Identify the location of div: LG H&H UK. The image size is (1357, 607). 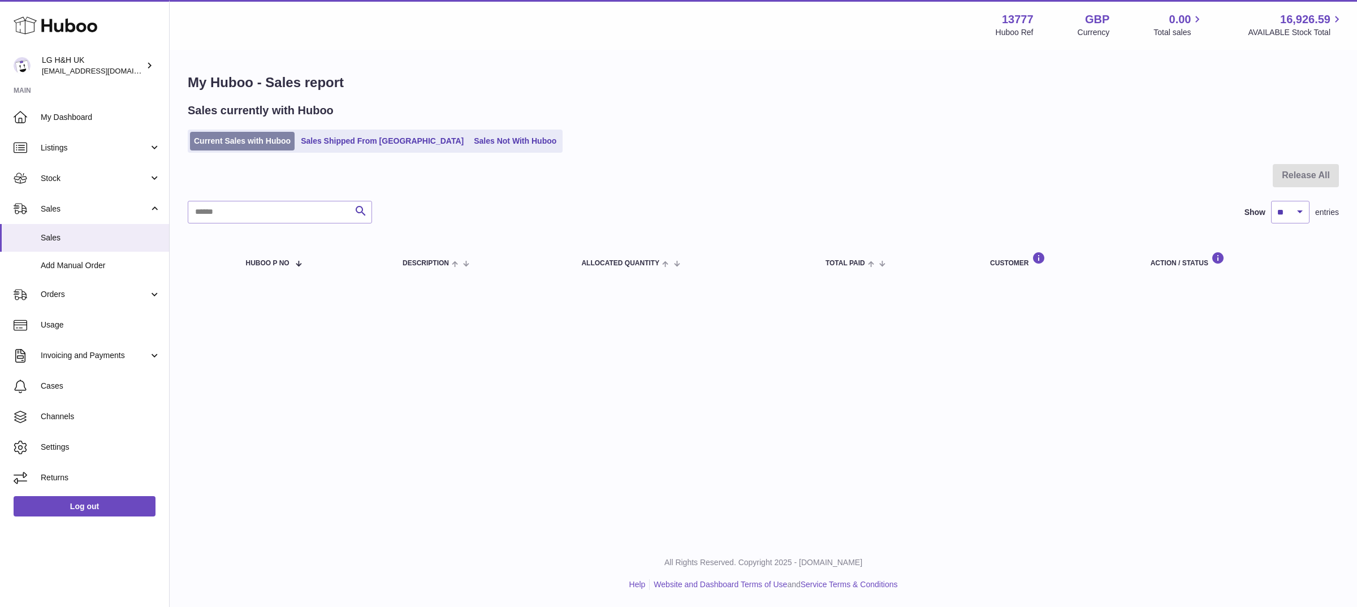
(93, 66).